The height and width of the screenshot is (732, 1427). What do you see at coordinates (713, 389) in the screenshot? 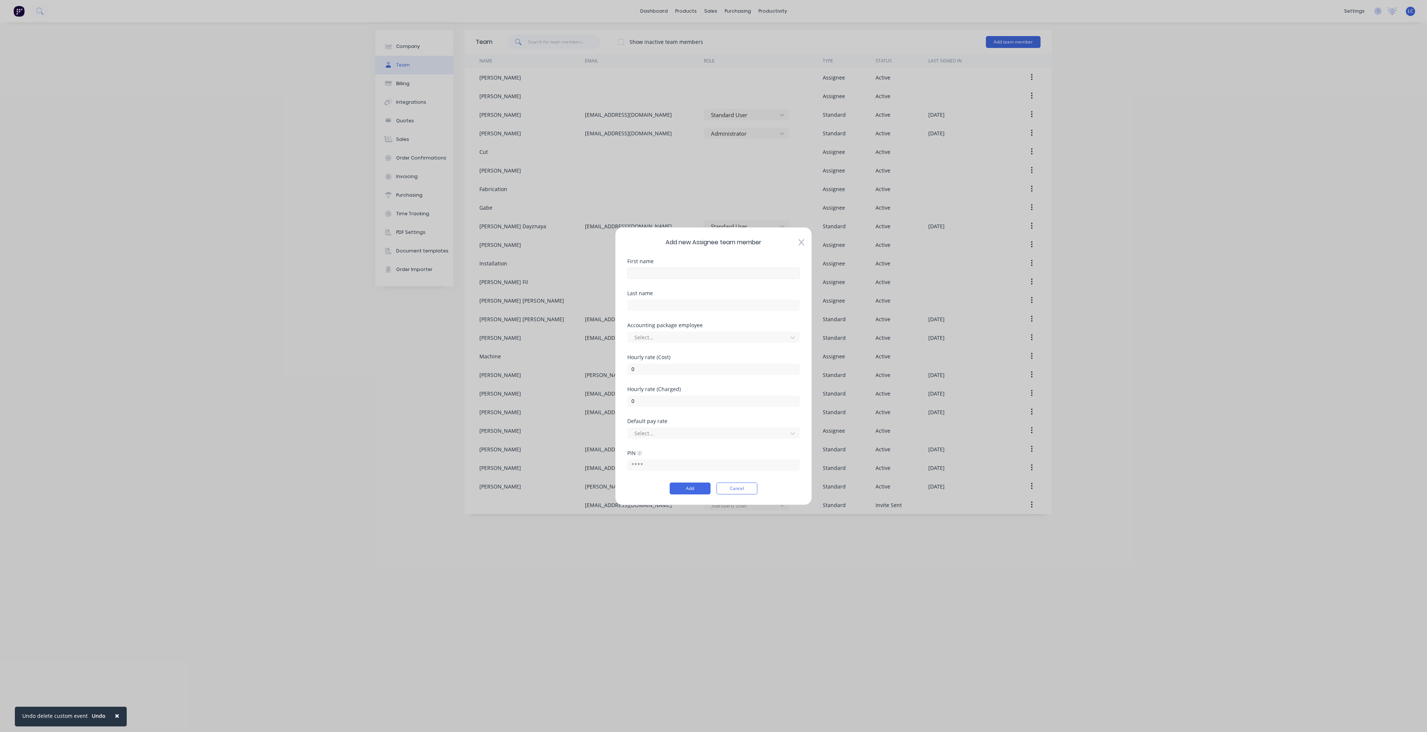
I see `div: Hourly rate (Charged)` at bounding box center [713, 389].